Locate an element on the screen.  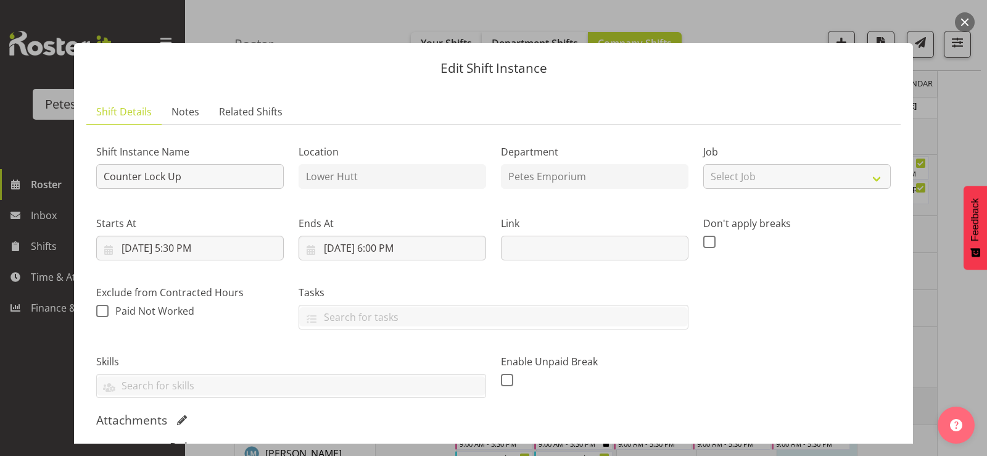
label: Location is located at coordinates (392, 152).